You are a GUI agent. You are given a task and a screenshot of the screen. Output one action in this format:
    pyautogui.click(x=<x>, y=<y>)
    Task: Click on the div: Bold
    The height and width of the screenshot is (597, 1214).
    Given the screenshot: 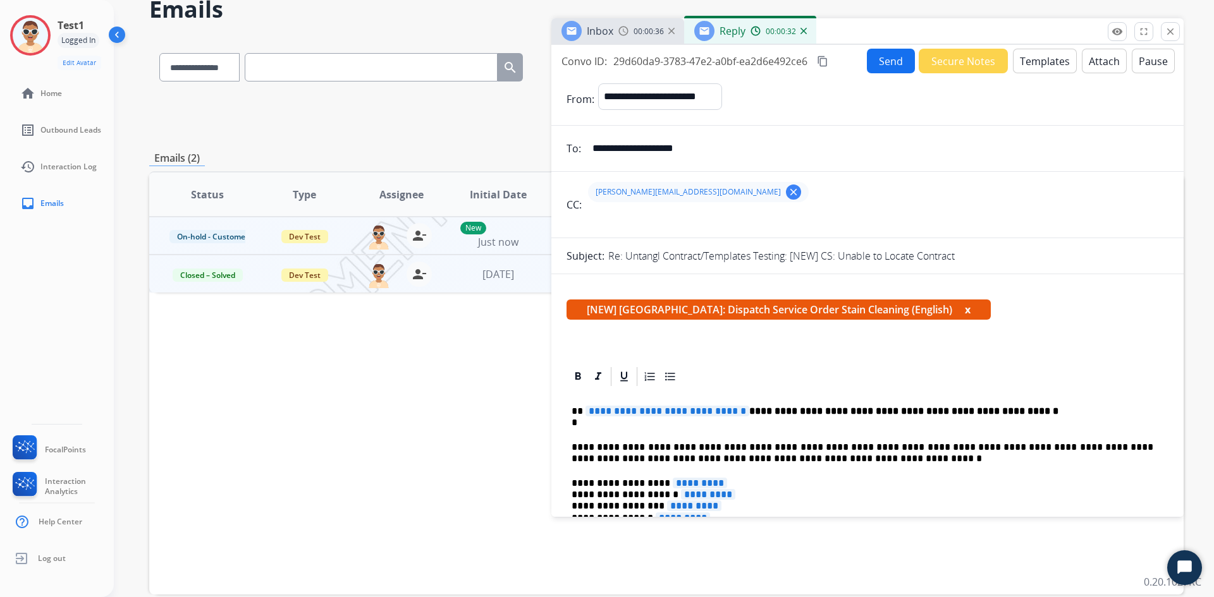 What is the action you would take?
    pyautogui.click(x=578, y=377)
    